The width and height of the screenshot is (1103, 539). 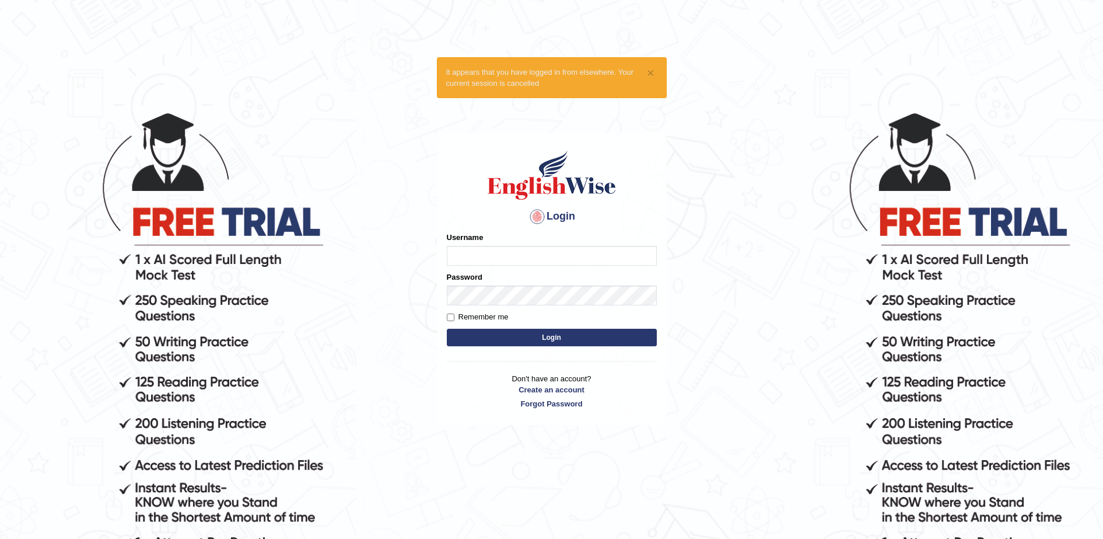 What do you see at coordinates (552, 216) in the screenshot?
I see `h4: Login` at bounding box center [552, 216].